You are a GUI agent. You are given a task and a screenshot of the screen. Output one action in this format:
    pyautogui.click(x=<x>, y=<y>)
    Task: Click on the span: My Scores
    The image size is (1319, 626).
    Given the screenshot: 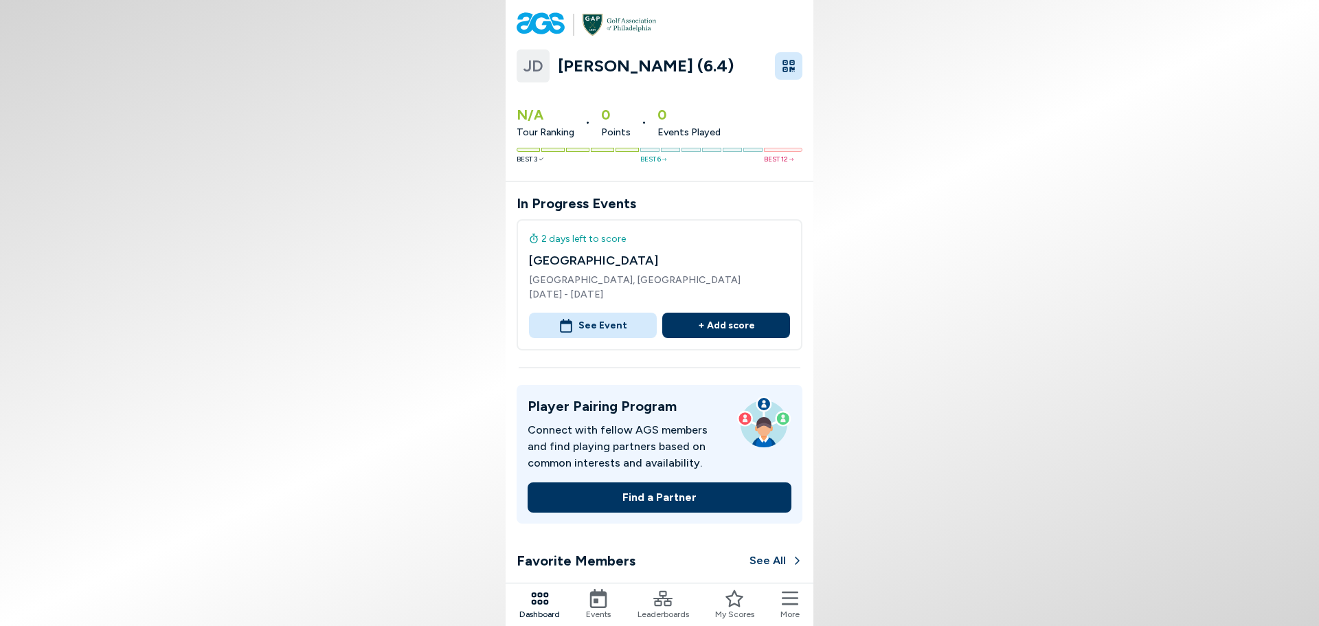 What is the action you would take?
    pyautogui.click(x=734, y=614)
    